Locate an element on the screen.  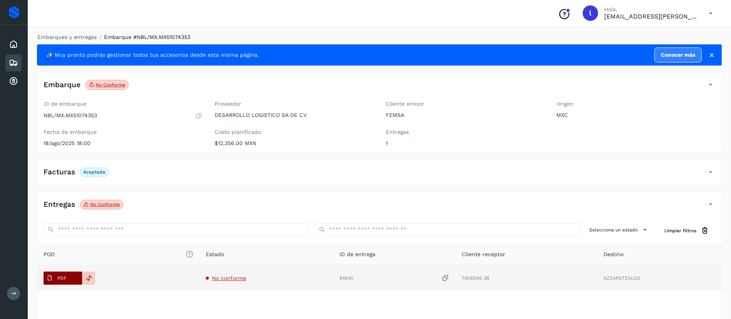
p: FEMSA is located at coordinates (465, 115).